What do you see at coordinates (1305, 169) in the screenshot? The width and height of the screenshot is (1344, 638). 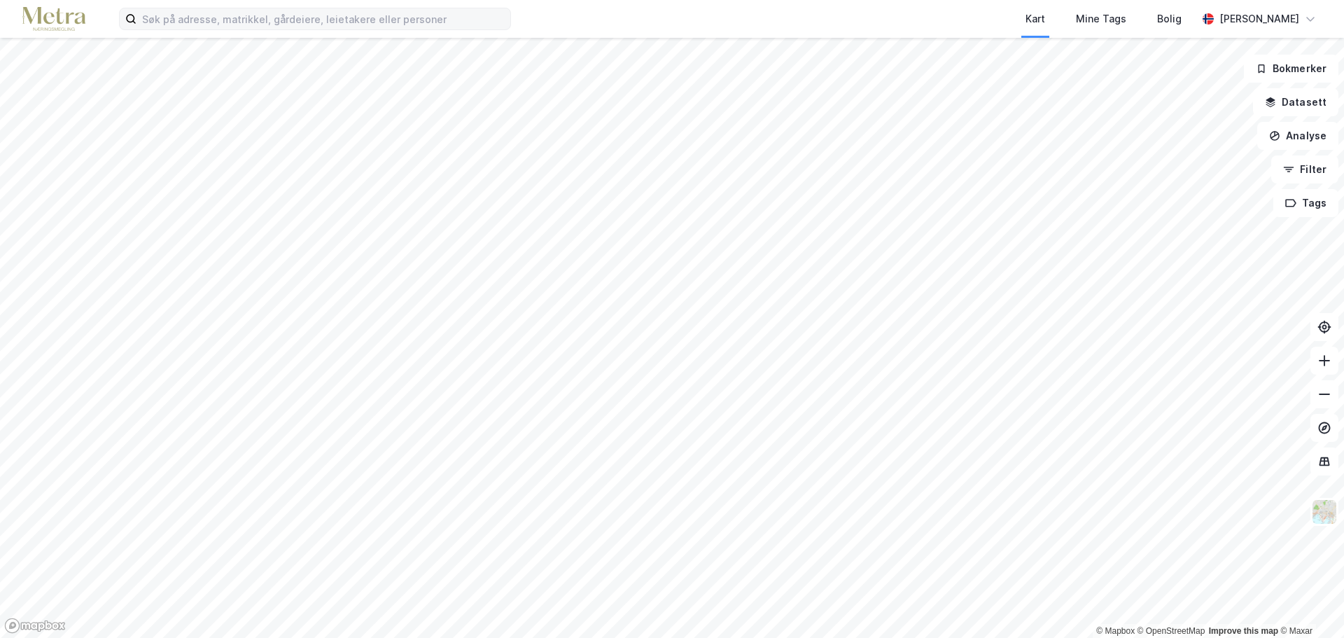 I see `button: Filter` at bounding box center [1305, 169].